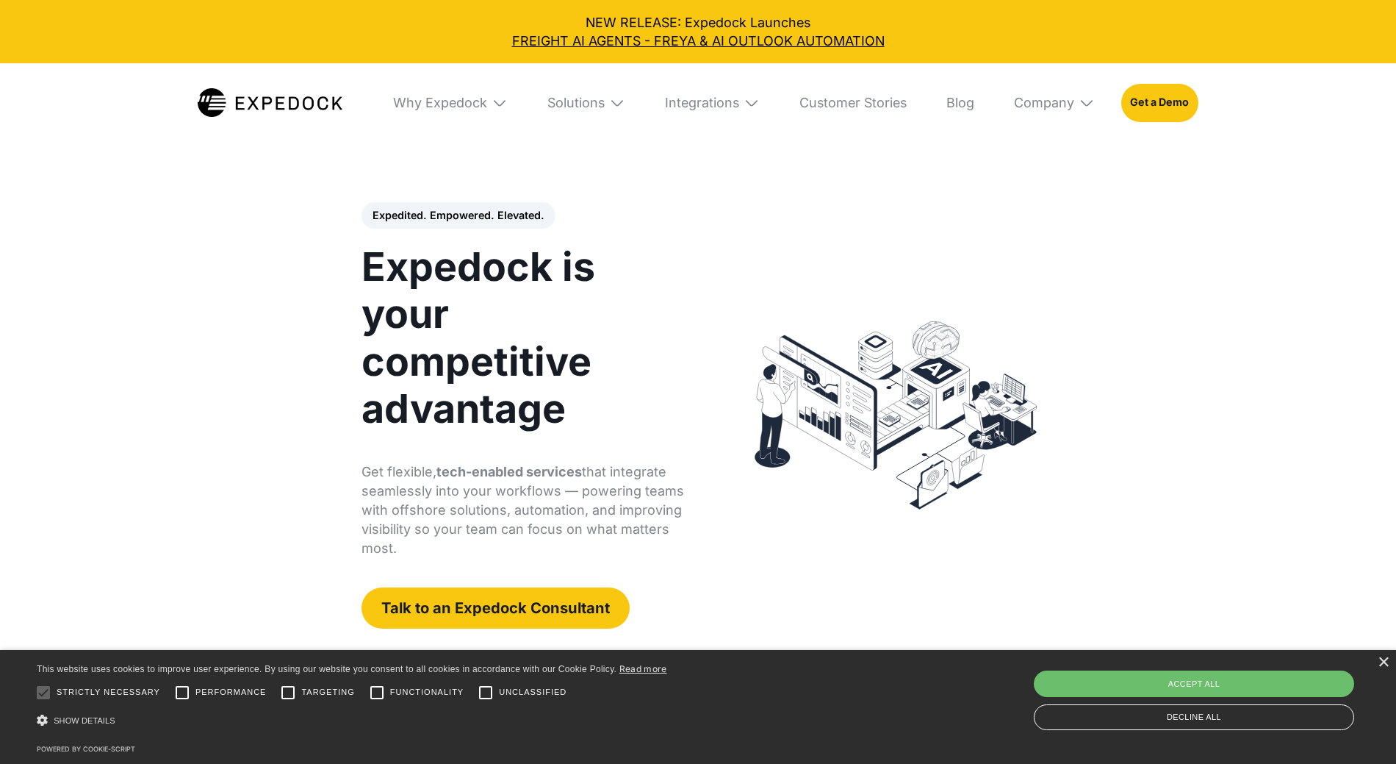 Image resolution: width=1396 pixels, height=764 pixels. What do you see at coordinates (524, 338) in the screenshot?
I see `h1: Expedock is your competitive advantage` at bounding box center [524, 338].